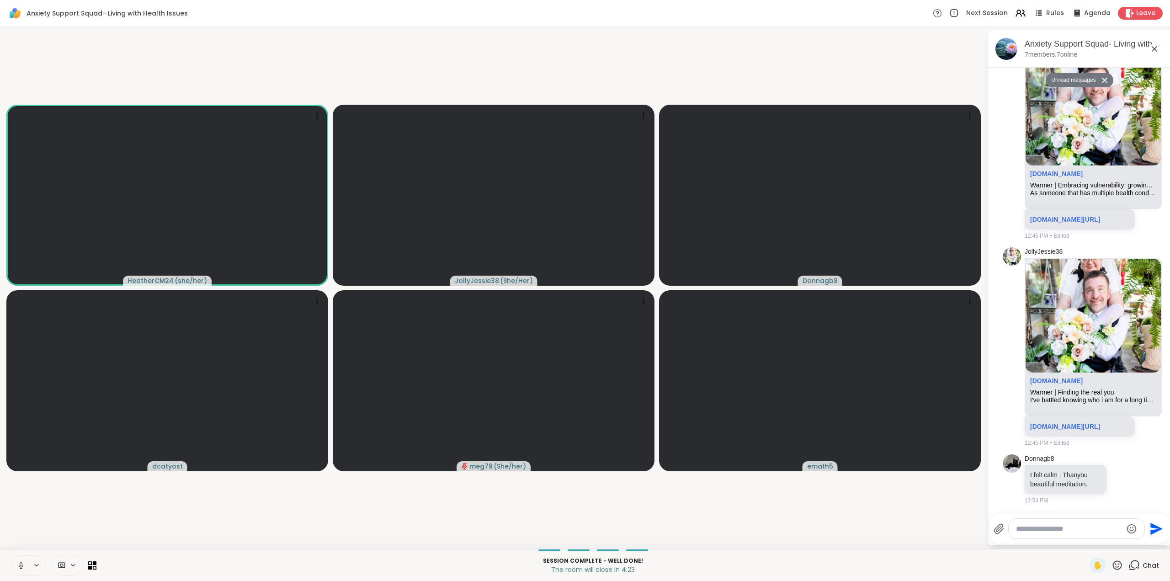 This screenshot has width=1170, height=581. I want to click on span: Next Session, so click(987, 13).